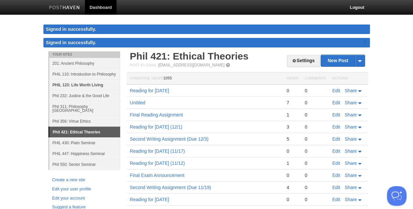 The height and width of the screenshot is (209, 413). Describe the element at coordinates (85, 121) in the screenshot. I see `a: Phil 356: Virtue Ethics` at that location.